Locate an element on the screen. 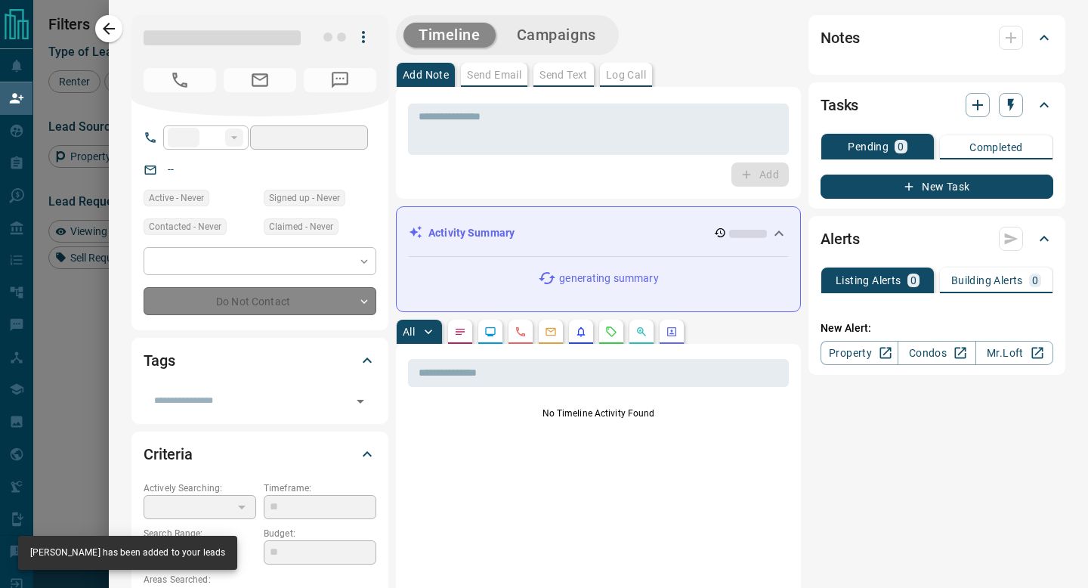 This screenshot has height=588, width=1088. p: Completed is located at coordinates (996, 147).